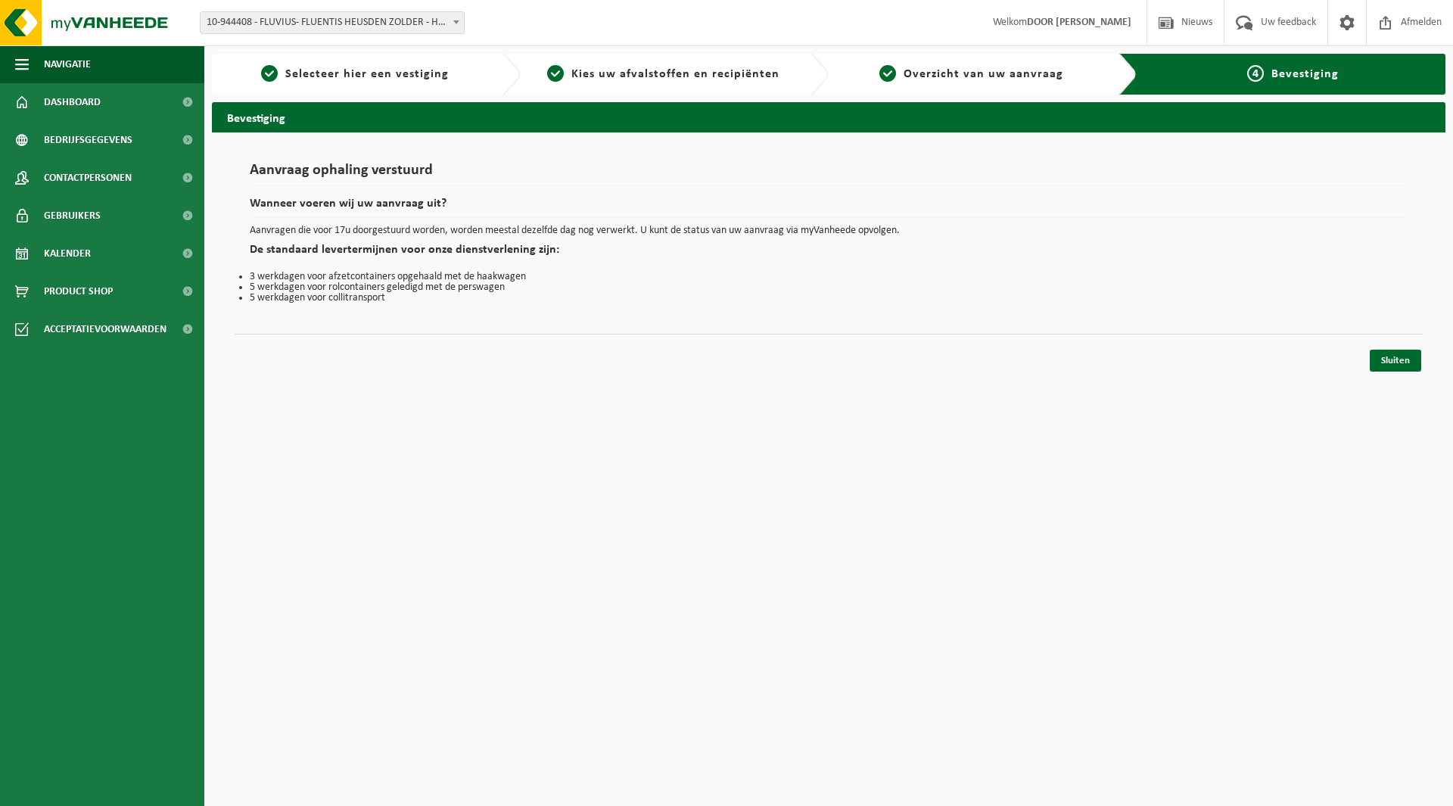 Image resolution: width=1453 pixels, height=806 pixels. Describe the element at coordinates (888, 73) in the screenshot. I see `span: 3` at that location.